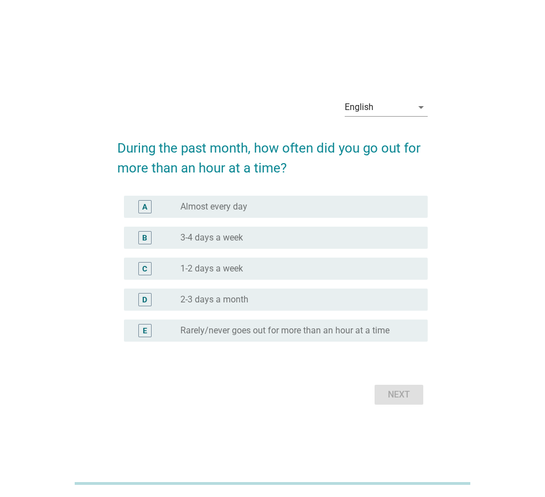 This screenshot has width=545, height=497. Describe the element at coordinates (421, 107) in the screenshot. I see `i: arrow_drop_down` at that location.